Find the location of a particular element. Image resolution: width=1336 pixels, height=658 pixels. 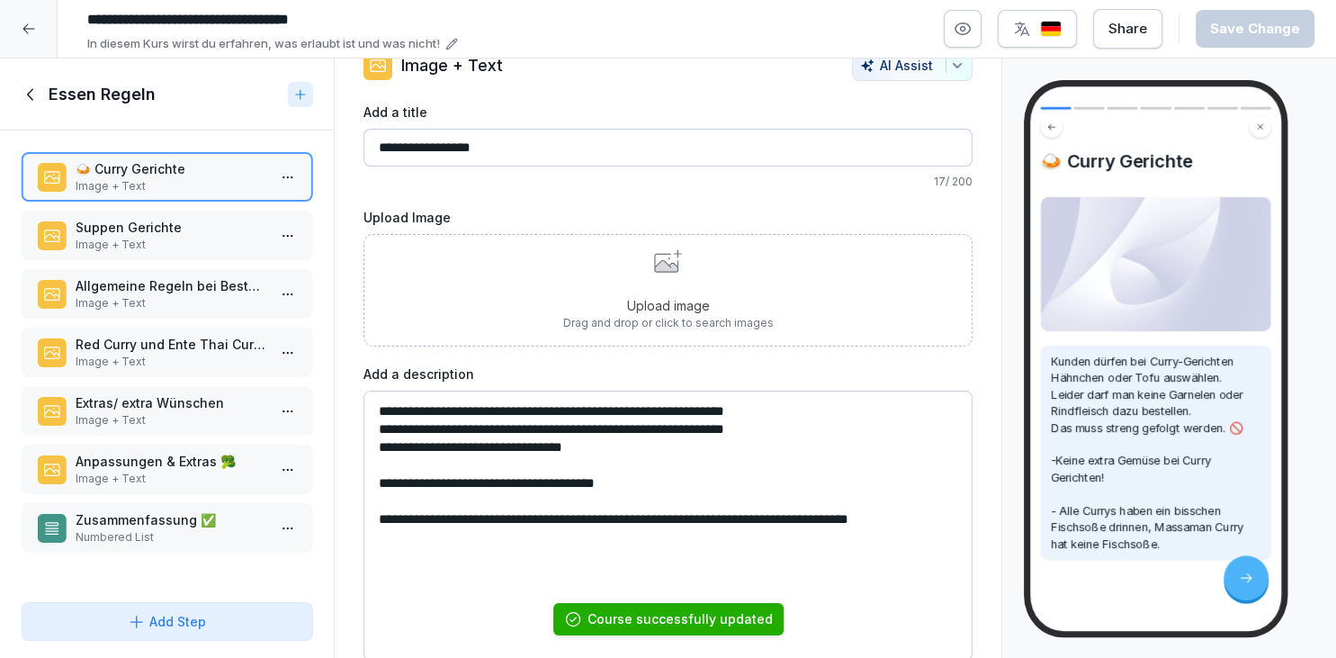

p: Anpassungen & Extras 🥦 is located at coordinates (170, 461).